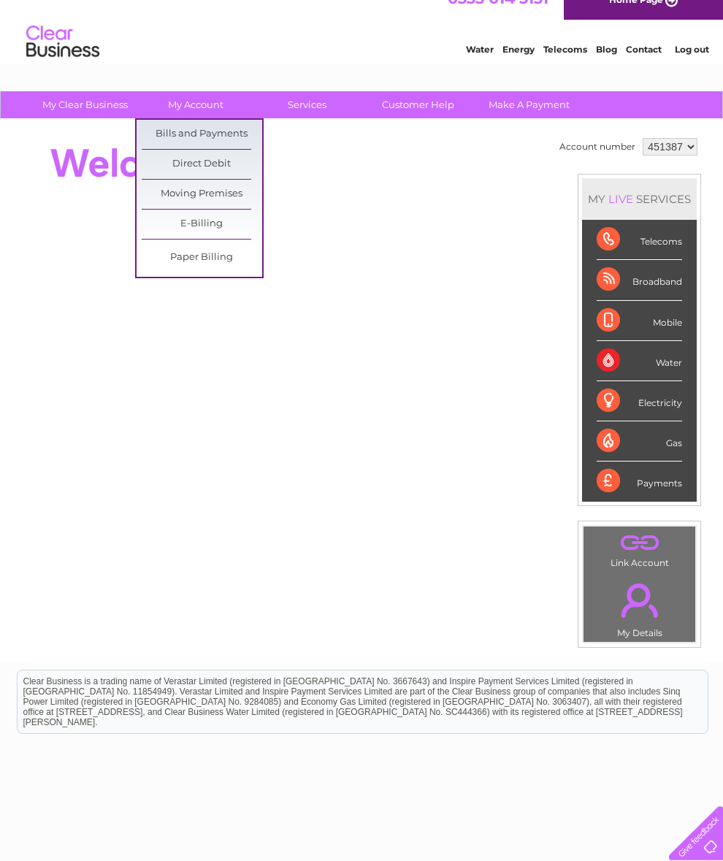 This screenshot has width=723, height=861. I want to click on a: Log out, so click(692, 67).